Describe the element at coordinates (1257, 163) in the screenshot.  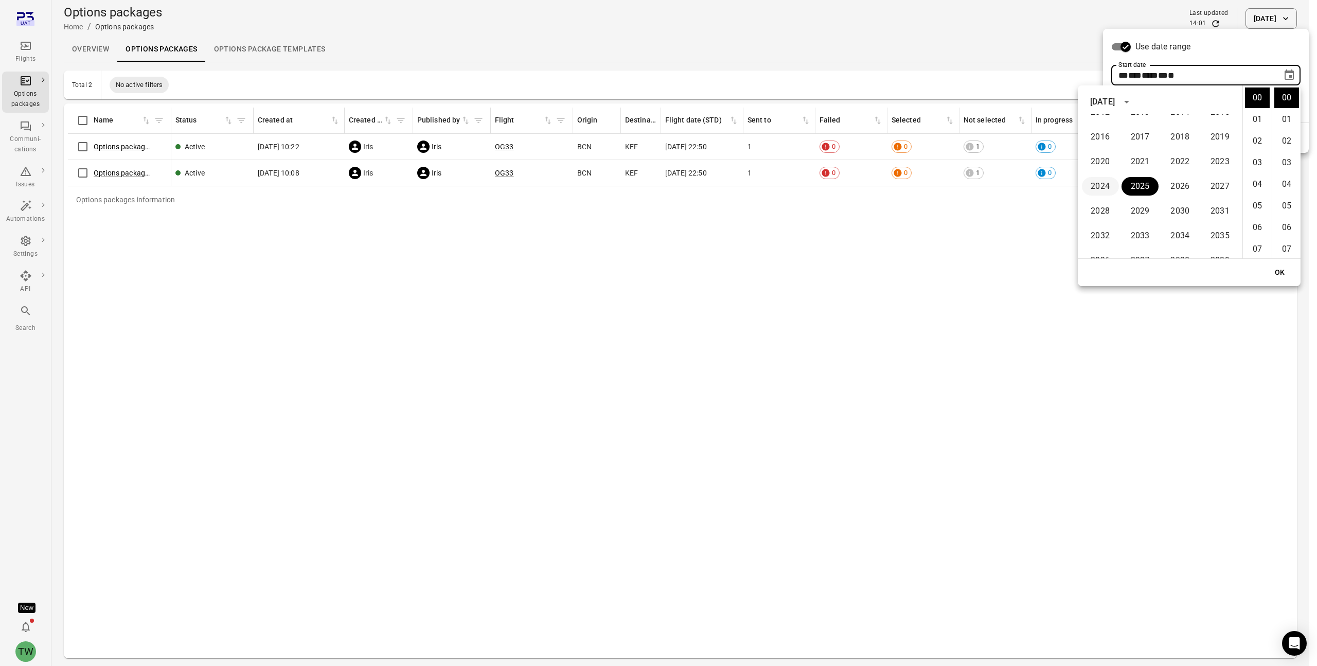
I see `li: 3 hours` at that location.